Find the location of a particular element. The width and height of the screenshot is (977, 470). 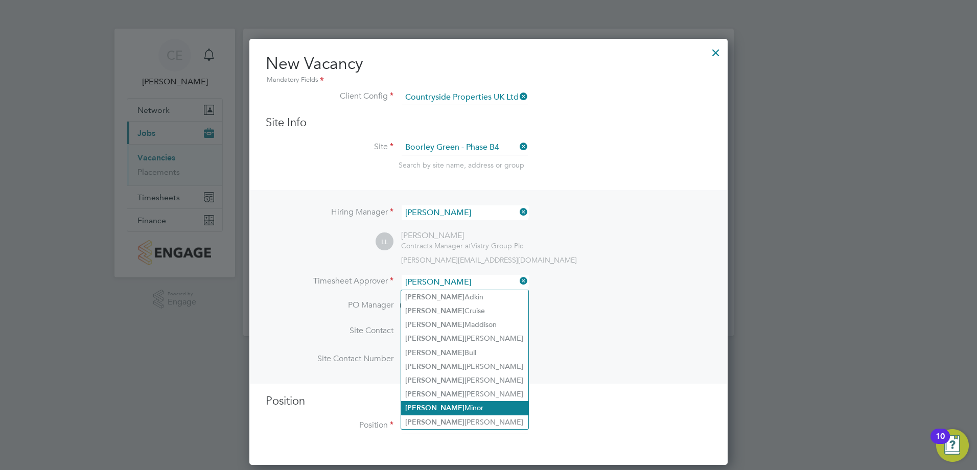

h3: Position is located at coordinates (488, 401).